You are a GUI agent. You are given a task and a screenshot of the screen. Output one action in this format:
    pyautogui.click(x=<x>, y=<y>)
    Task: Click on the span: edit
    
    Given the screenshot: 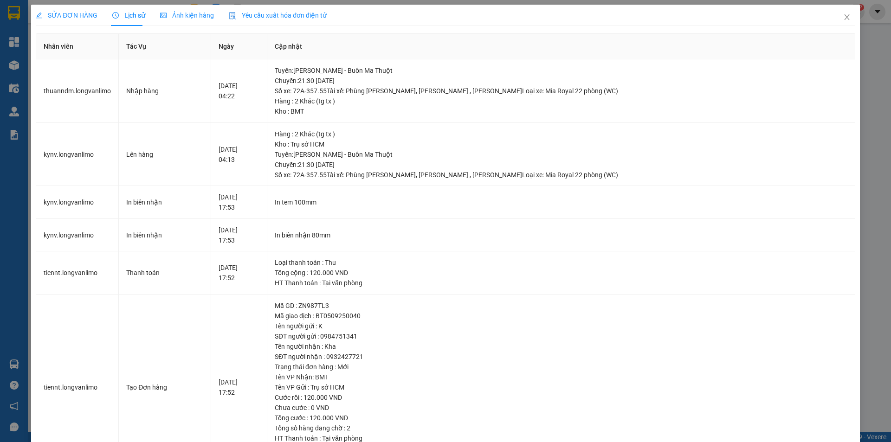 What is the action you would take?
    pyautogui.click(x=39, y=15)
    